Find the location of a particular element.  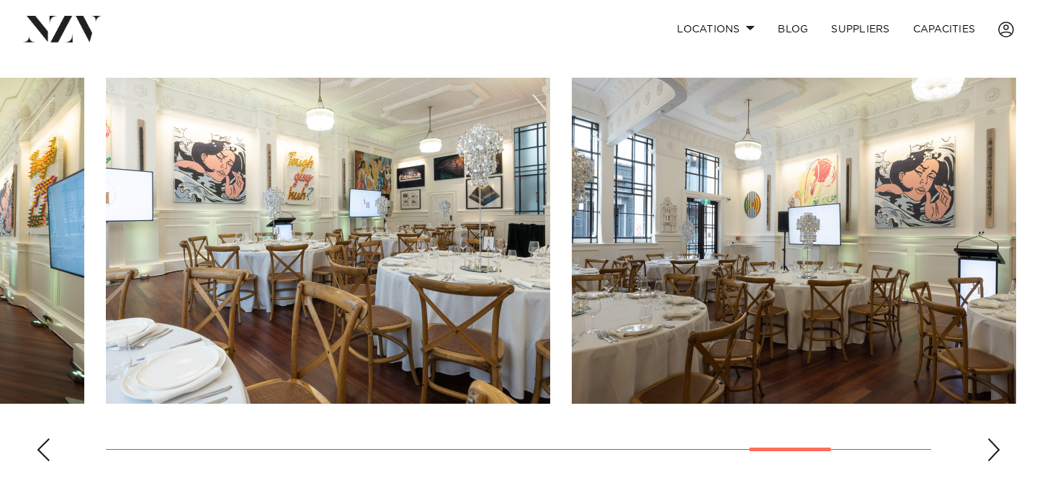

a: Capacities is located at coordinates (944, 29).